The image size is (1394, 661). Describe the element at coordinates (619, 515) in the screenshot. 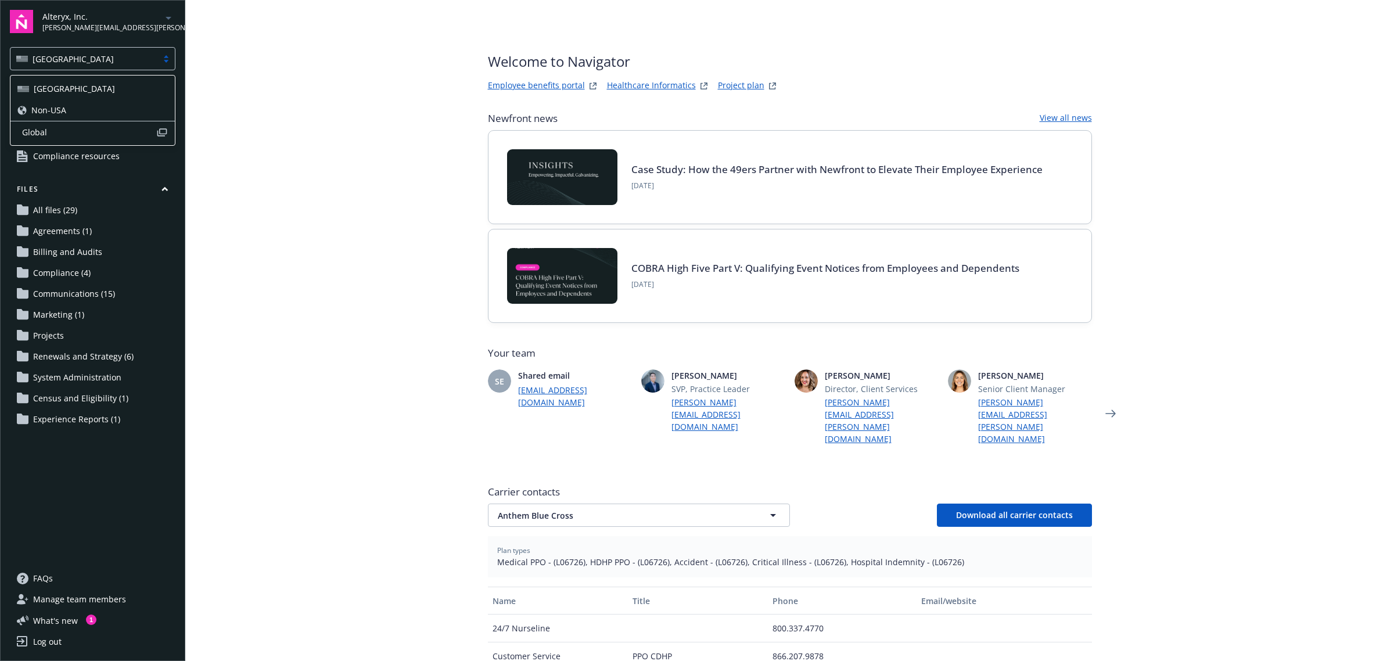

I see `span: Anthem Blue Cross` at that location.